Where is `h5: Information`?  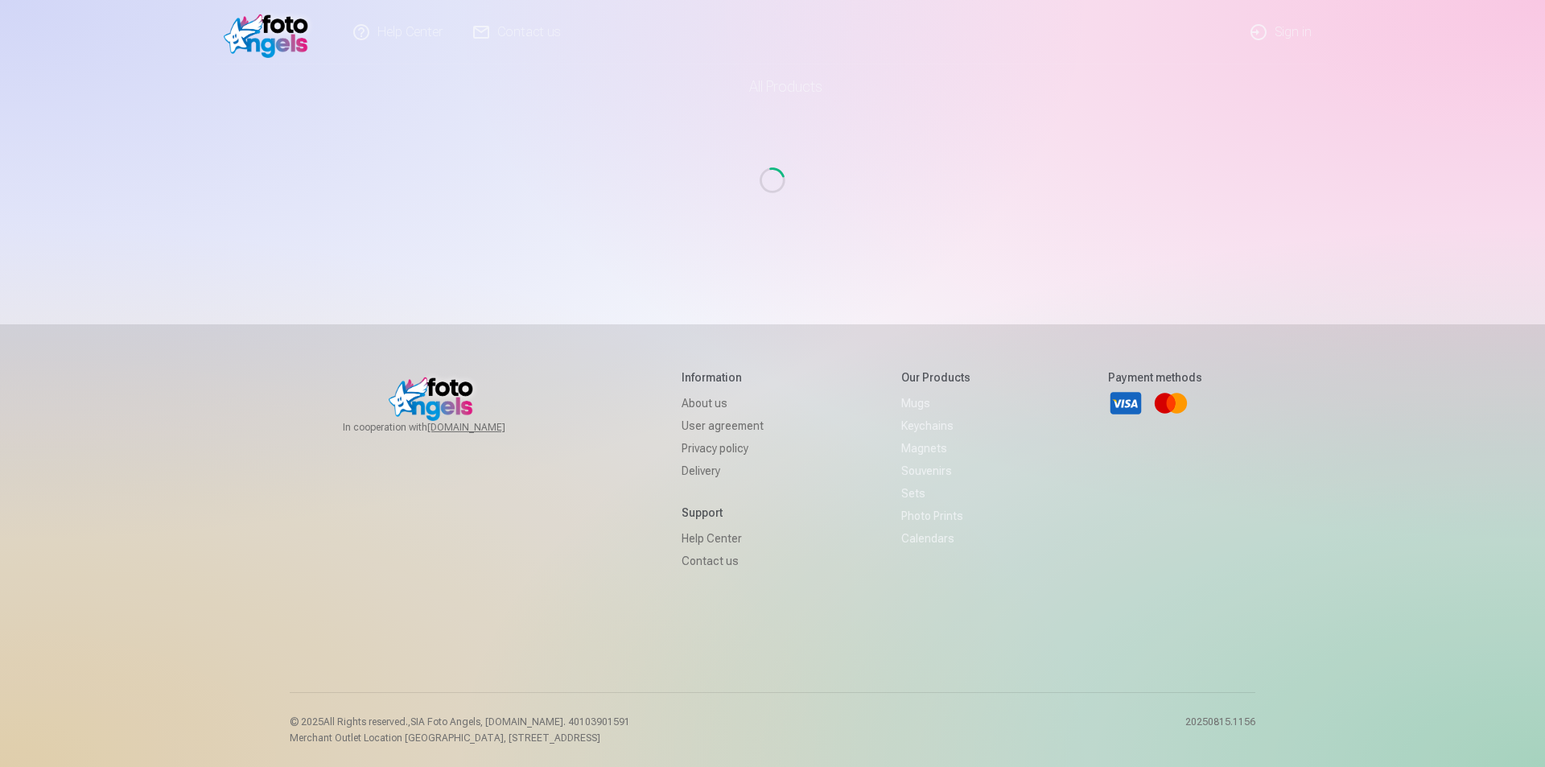 h5: Information is located at coordinates (723, 377).